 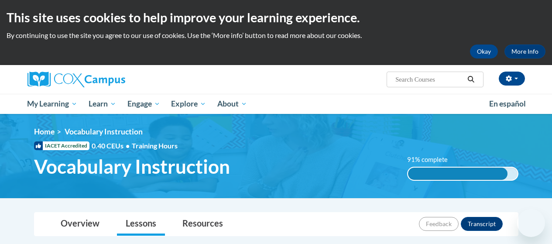 I want to click on img: Cox Campus, so click(x=76, y=79).